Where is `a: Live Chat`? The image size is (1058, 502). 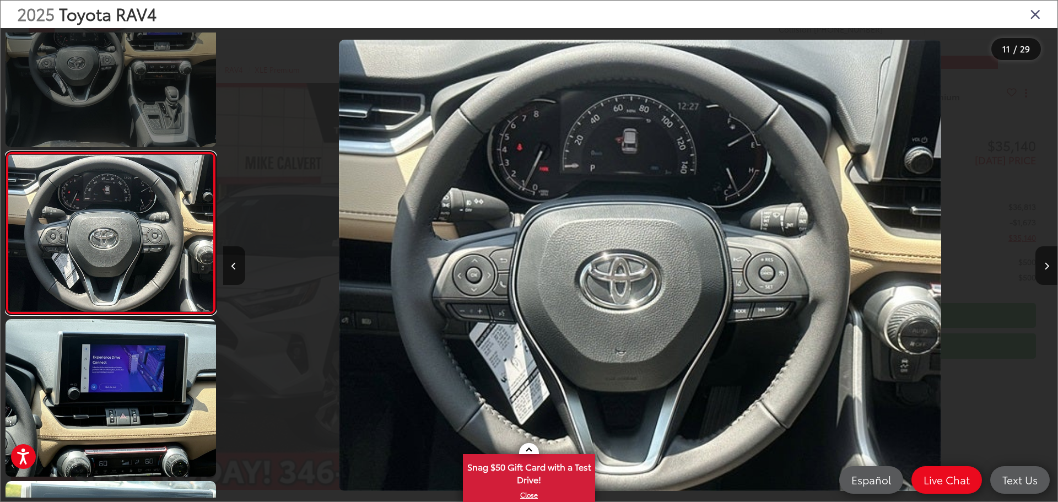
a: Live Chat is located at coordinates (947, 480).